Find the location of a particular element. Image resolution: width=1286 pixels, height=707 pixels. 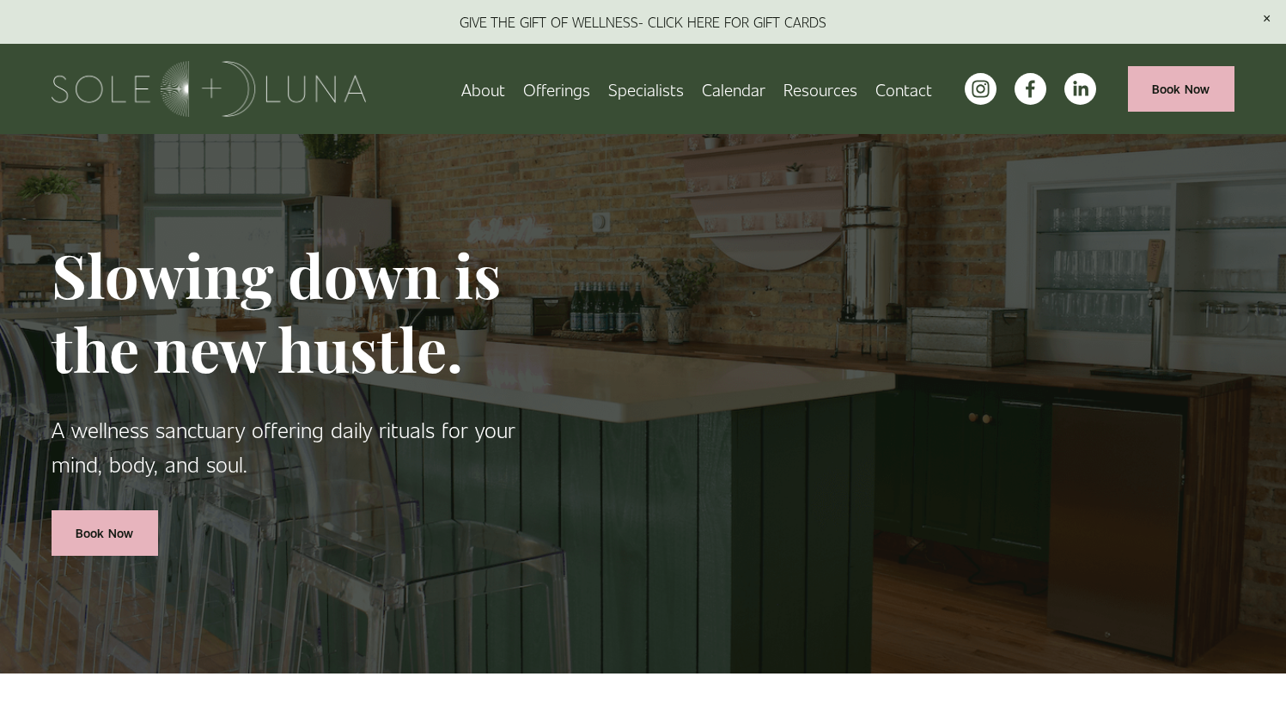

span: Offerings is located at coordinates (557, 88).